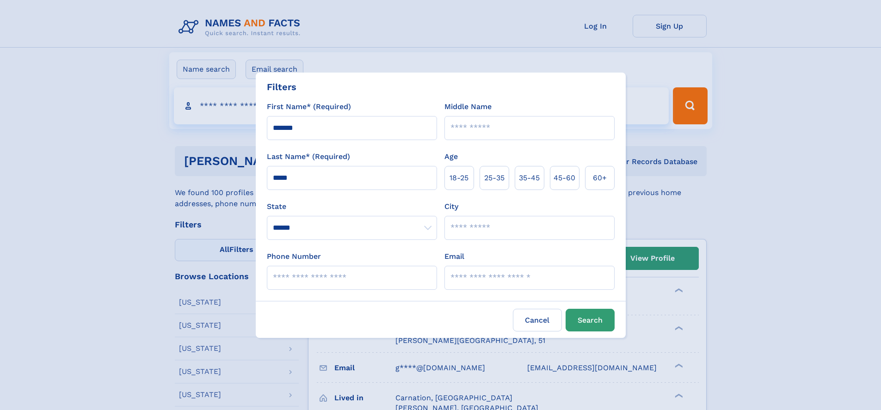 This screenshot has width=881, height=410. What do you see at coordinates (294, 257) in the screenshot?
I see `label: Phone Number` at bounding box center [294, 257].